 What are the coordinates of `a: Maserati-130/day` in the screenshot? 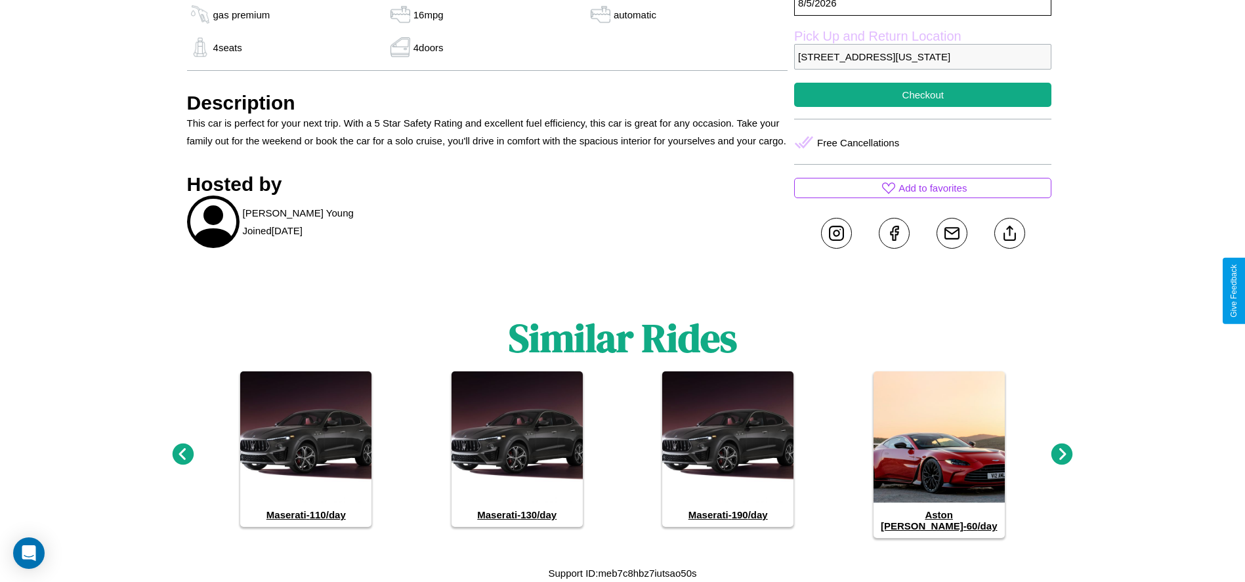 It's located at (517, 449).